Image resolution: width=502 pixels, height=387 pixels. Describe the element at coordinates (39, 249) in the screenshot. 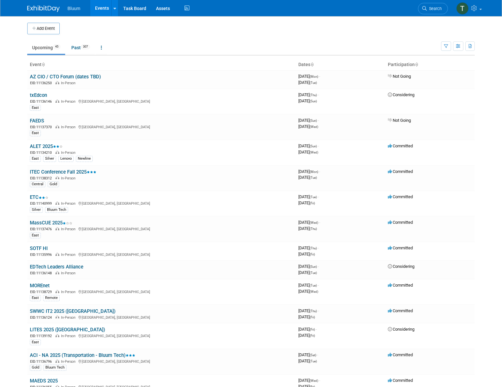

I see `a: SOTF HI` at that location.